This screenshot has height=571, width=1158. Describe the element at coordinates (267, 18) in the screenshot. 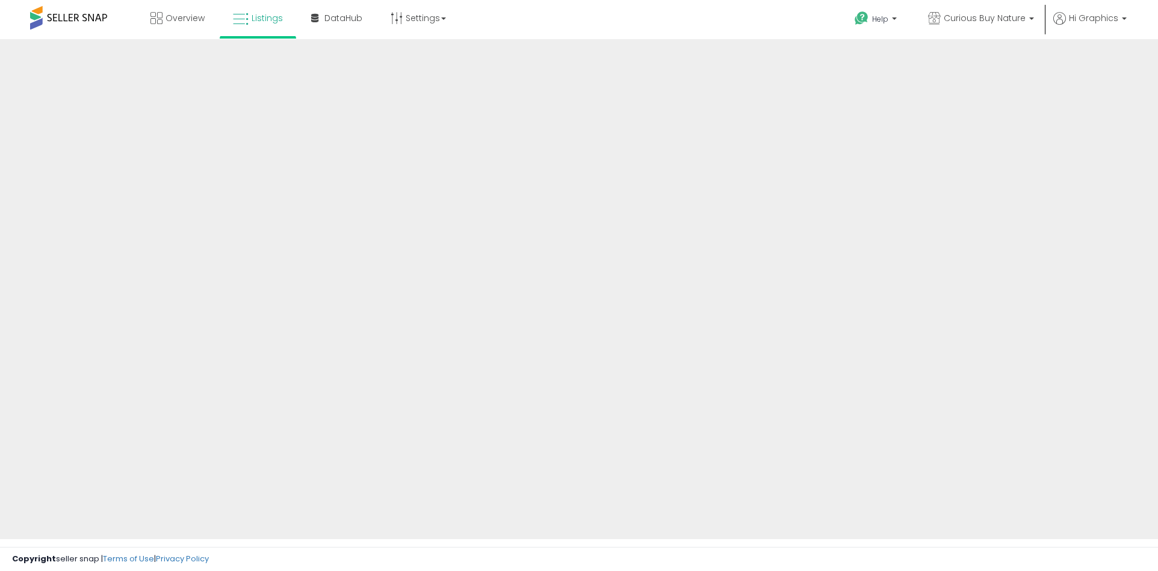

I see `span: Listings` at that location.